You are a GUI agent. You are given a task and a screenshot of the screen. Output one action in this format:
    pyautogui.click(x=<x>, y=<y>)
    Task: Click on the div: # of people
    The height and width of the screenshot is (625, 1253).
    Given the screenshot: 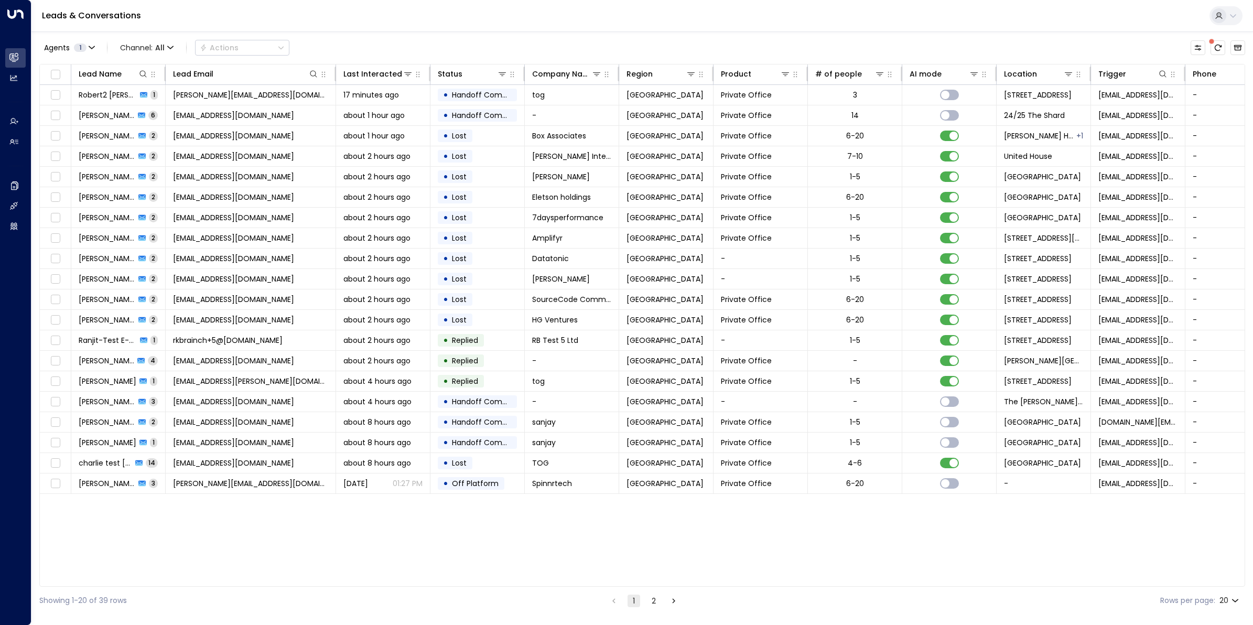 What is the action you would take?
    pyautogui.click(x=850, y=74)
    